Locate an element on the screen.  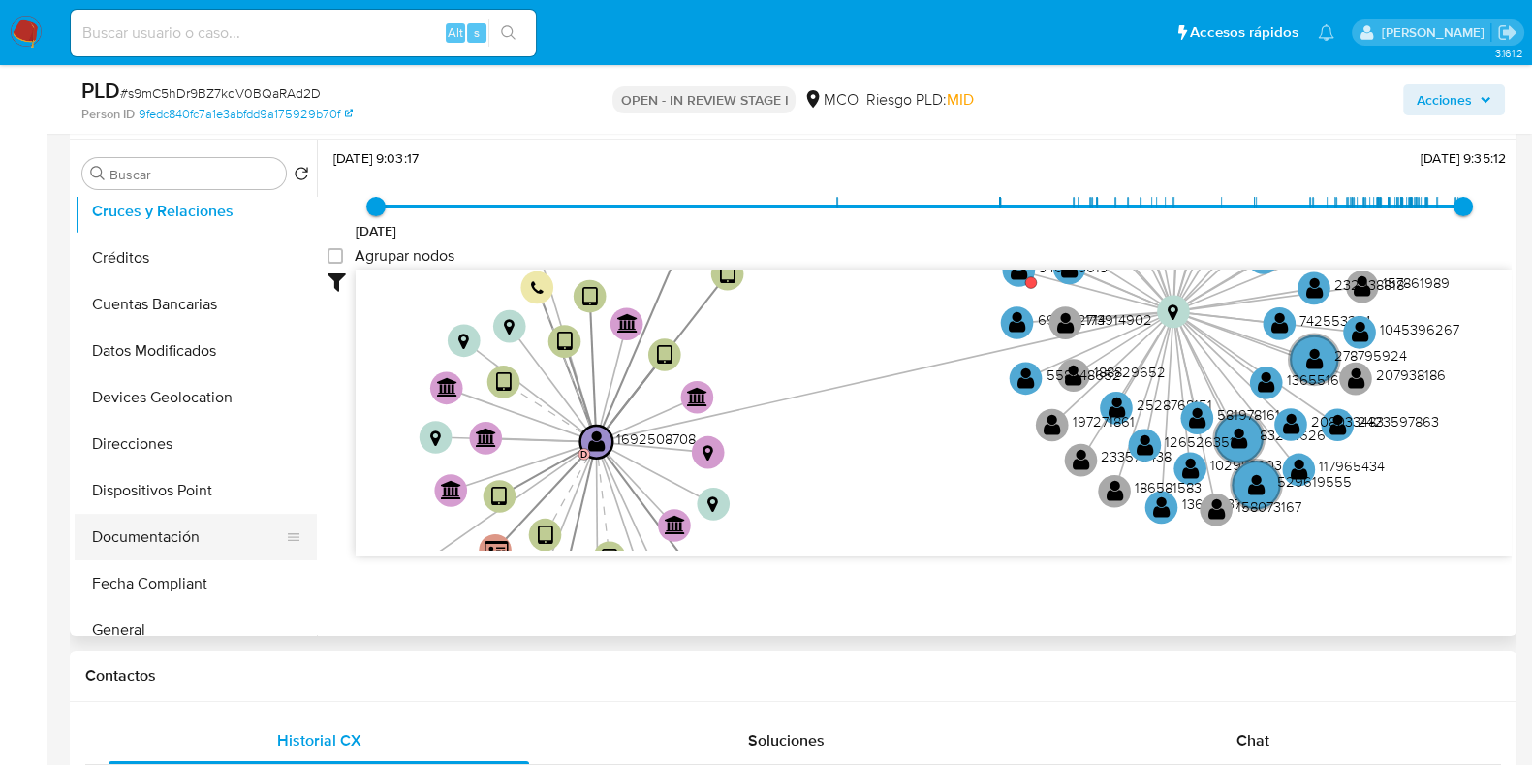
text: 695012714 is located at coordinates (1071, 318).